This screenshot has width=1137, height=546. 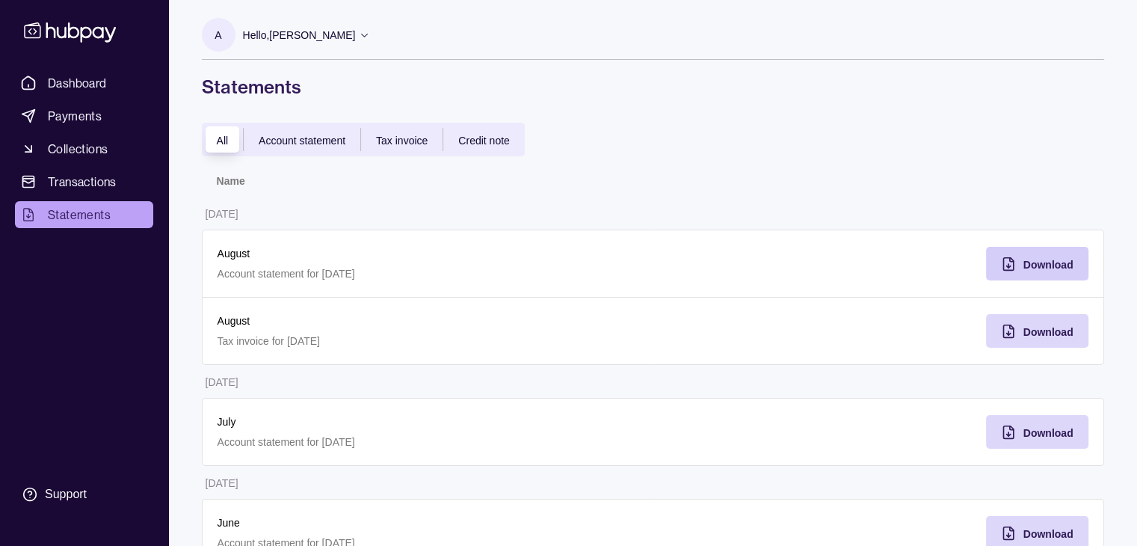 I want to click on a: Transactions, so click(x=84, y=182).